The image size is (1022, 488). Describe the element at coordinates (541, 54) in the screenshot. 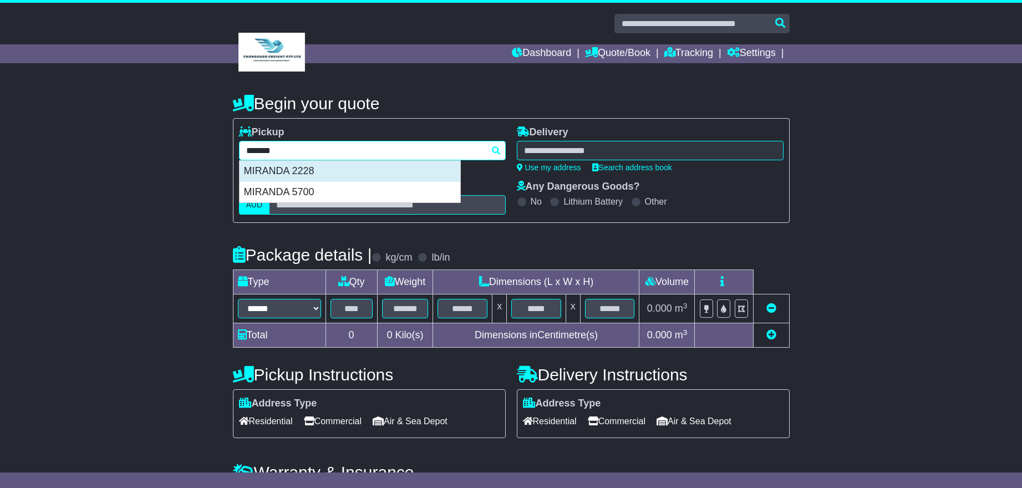

I see `a: Dashboard` at that location.